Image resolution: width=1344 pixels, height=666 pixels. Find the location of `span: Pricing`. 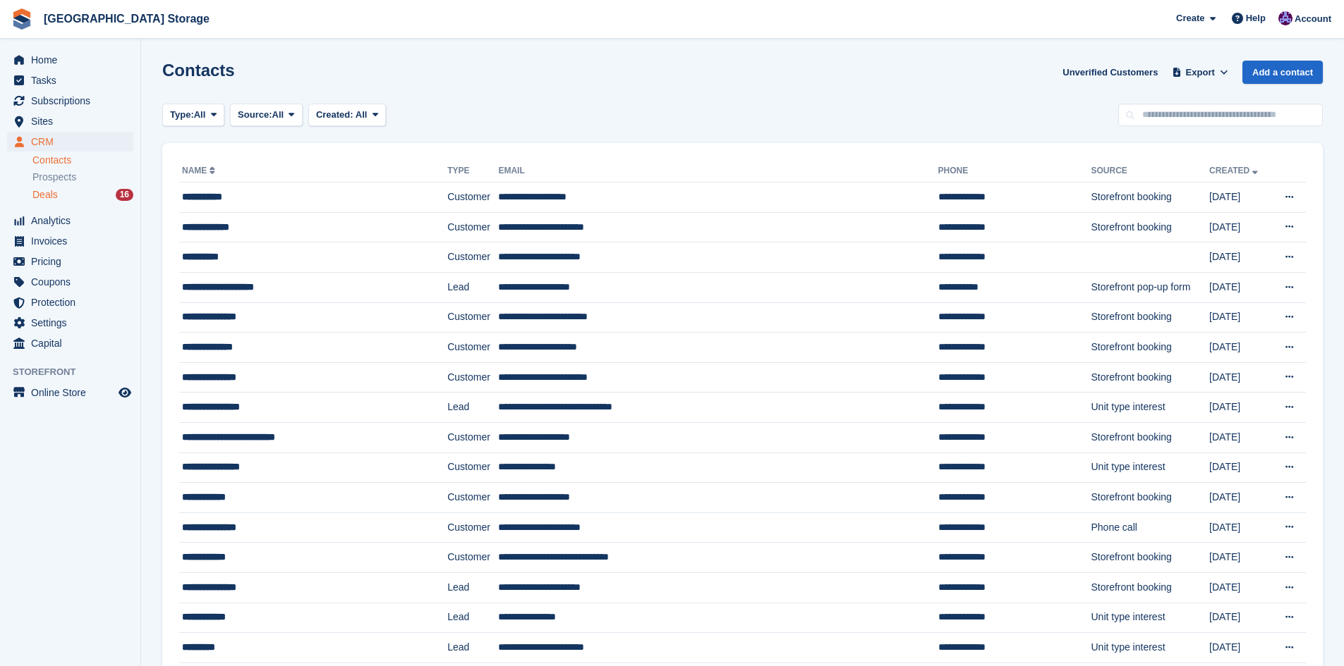

span: Pricing is located at coordinates (73, 262).